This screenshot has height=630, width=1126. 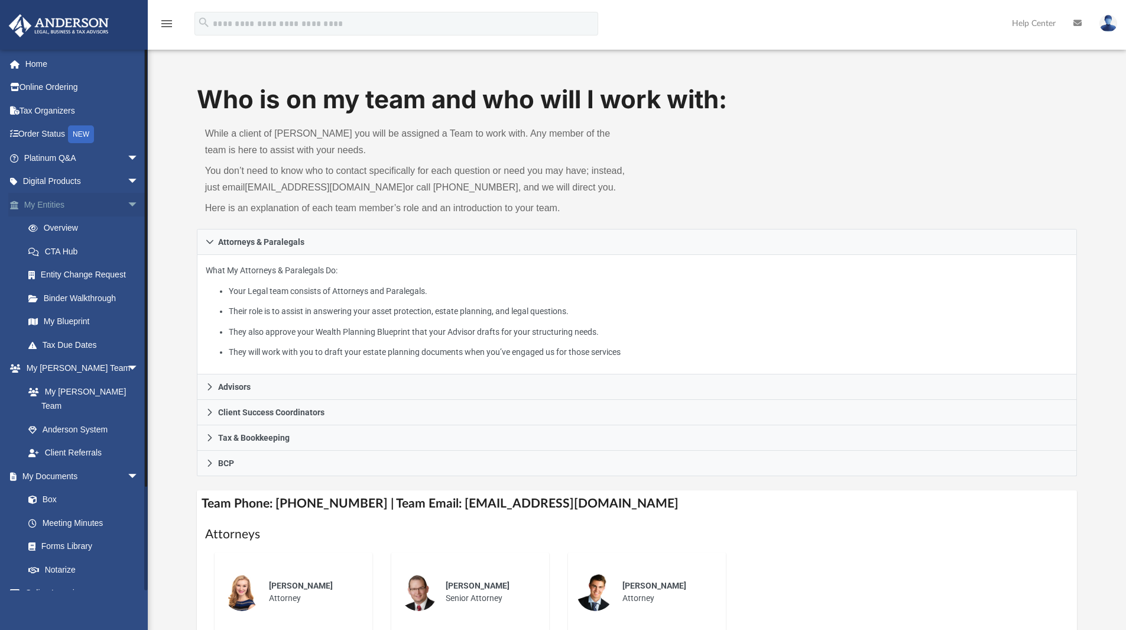 What do you see at coordinates (261, 242) in the screenshot?
I see `span: Attorneys & Paralegals` at bounding box center [261, 242].